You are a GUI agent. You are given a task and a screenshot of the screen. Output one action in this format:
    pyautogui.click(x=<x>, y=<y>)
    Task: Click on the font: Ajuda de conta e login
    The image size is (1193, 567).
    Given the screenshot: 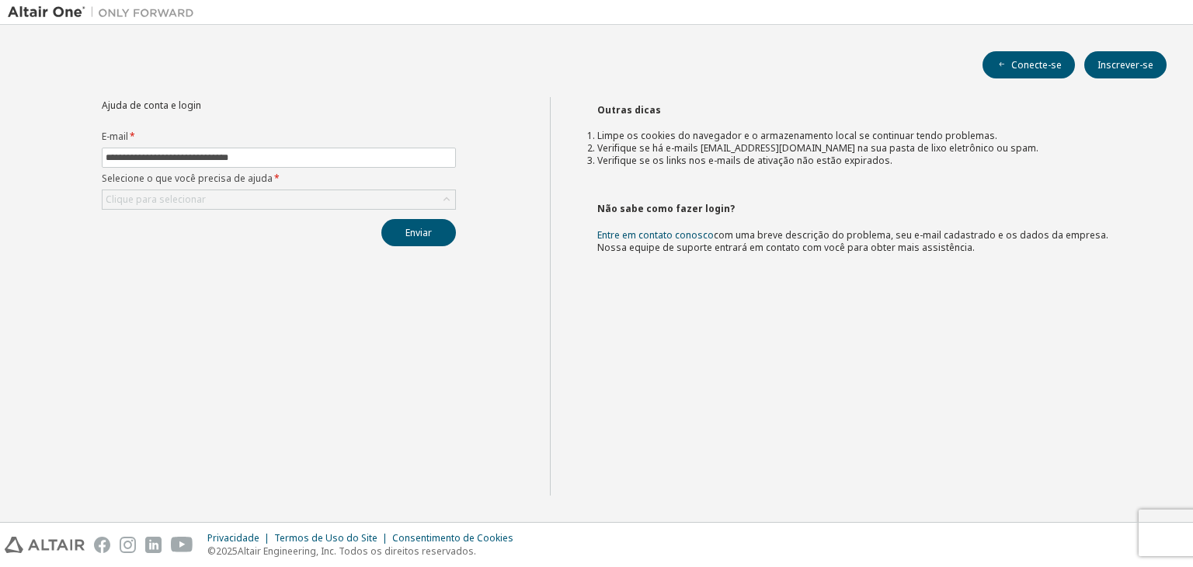 What is the action you would take?
    pyautogui.click(x=151, y=105)
    